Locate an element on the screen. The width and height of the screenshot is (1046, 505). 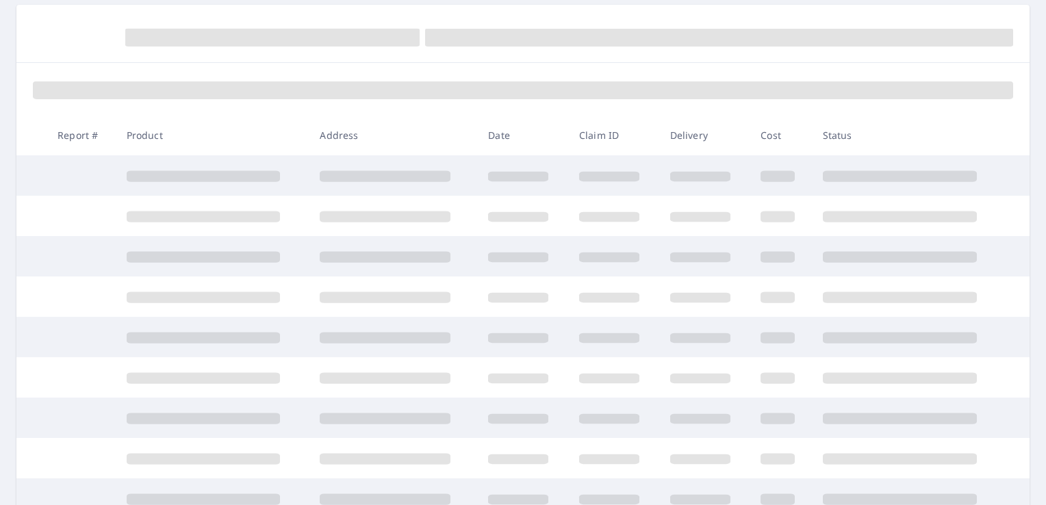
th: Delivery is located at coordinates (704, 135).